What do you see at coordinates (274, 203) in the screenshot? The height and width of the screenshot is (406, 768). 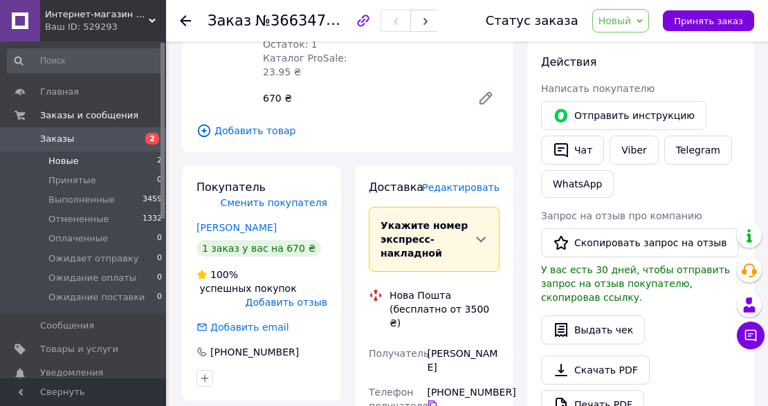 I see `span: Сменить покупателя` at bounding box center [274, 203].